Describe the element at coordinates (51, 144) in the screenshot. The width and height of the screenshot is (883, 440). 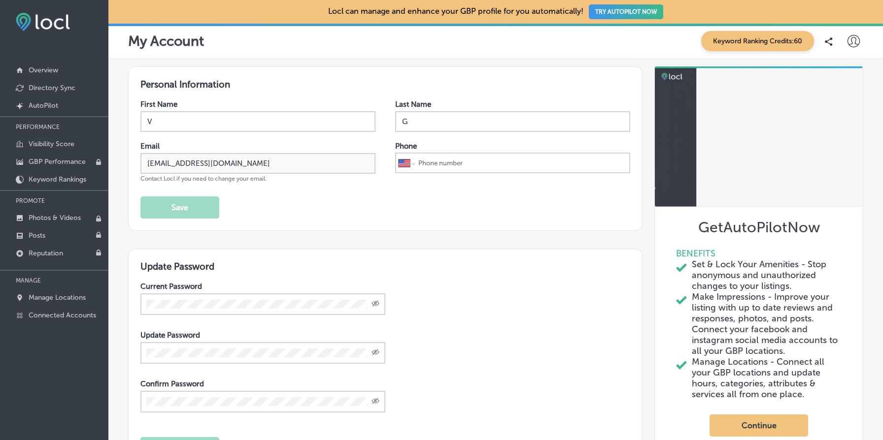
I see `p: Visibility Score` at that location.